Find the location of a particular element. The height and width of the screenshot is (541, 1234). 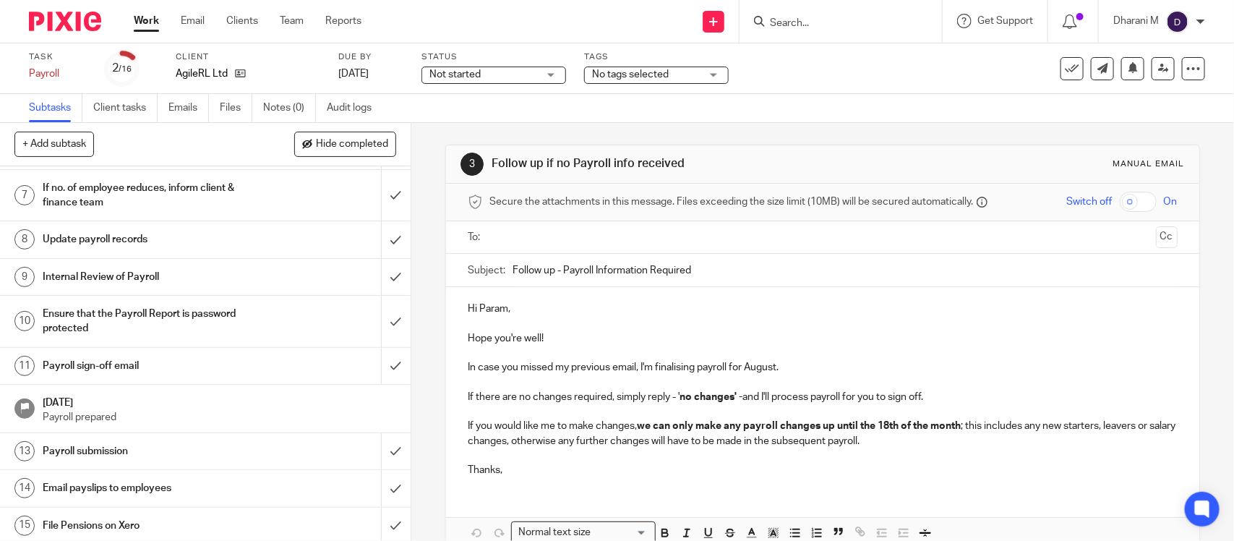

strong: no changes' - is located at coordinates (711, 397).